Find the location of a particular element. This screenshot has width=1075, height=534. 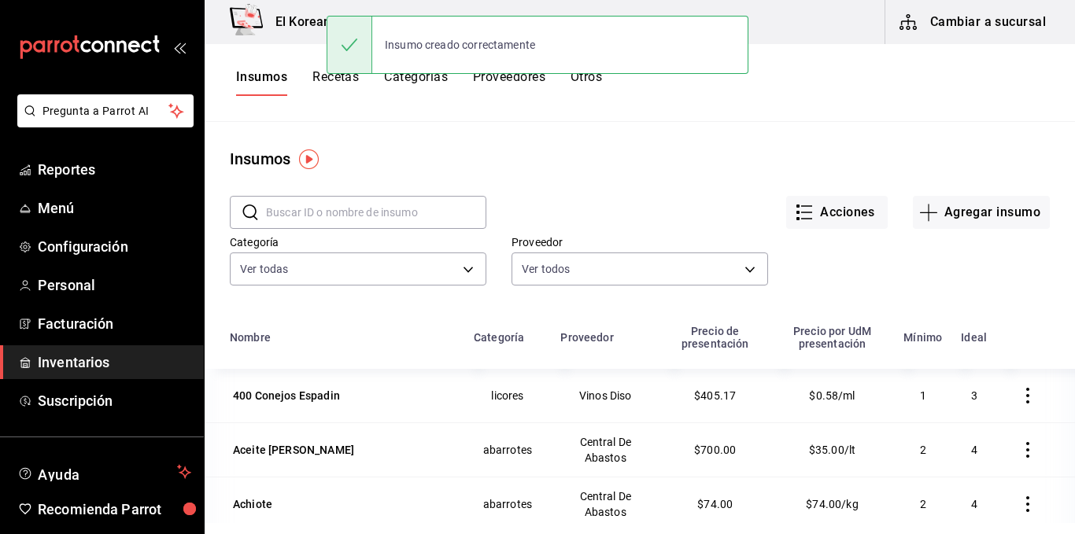

div: Precio por UdM presentación is located at coordinates (833, 338).